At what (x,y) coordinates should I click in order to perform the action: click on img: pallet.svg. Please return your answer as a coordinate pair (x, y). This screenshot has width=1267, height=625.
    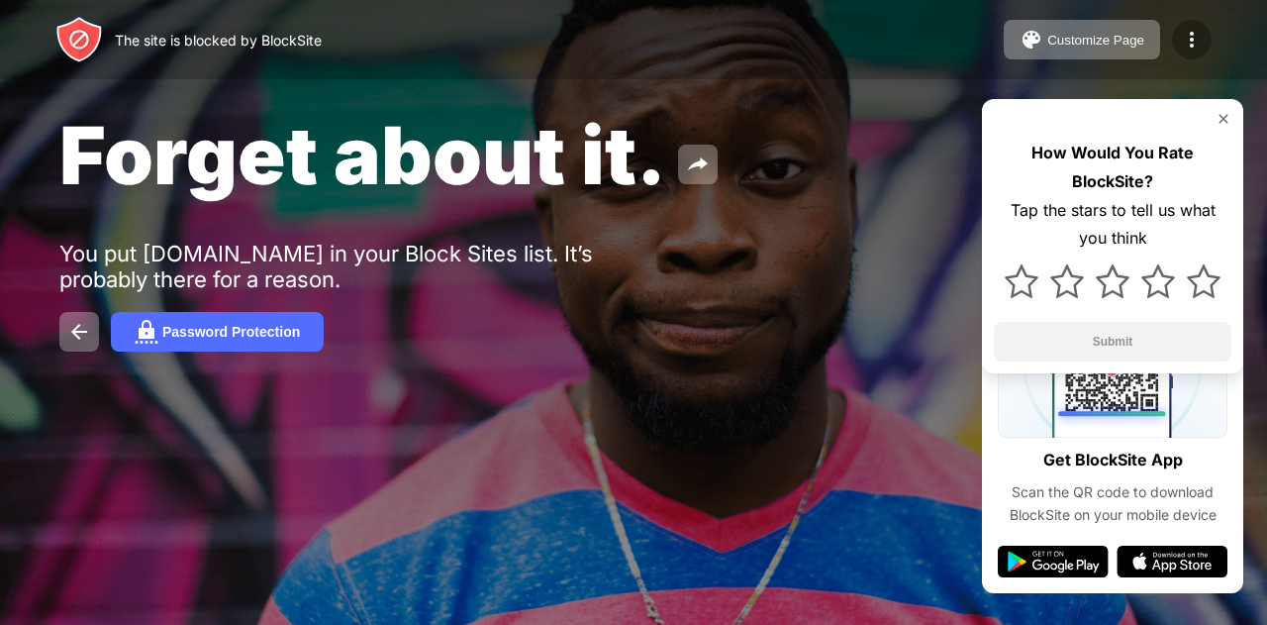
    Looking at the image, I should click on (1031, 40).